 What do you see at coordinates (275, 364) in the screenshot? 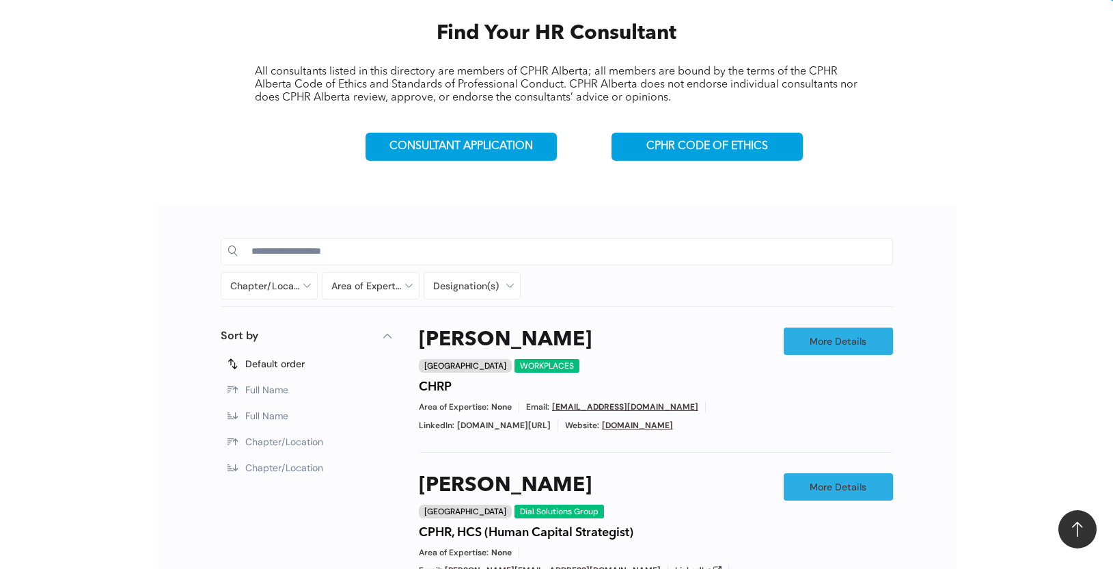
I see `span: Default order` at bounding box center [275, 364].